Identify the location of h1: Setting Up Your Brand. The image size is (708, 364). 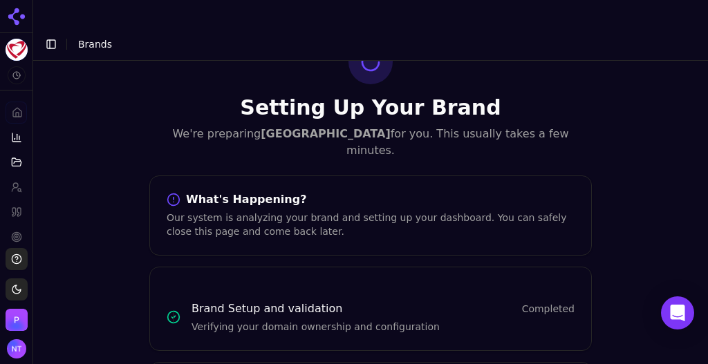
(370, 108).